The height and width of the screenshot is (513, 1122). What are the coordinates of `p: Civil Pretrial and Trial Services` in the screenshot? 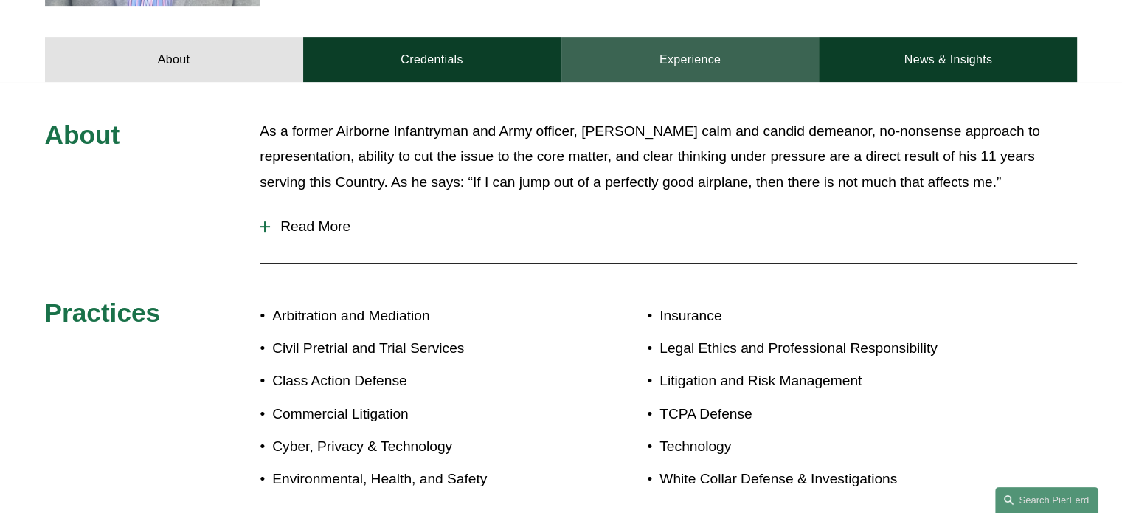 It's located at (416, 348).